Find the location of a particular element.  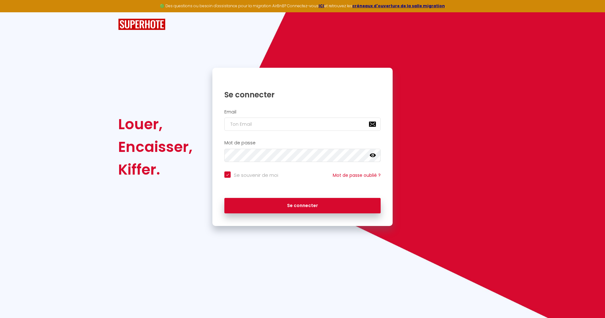

strong: créneaux d'ouverture de la salle migration is located at coordinates (399, 6).